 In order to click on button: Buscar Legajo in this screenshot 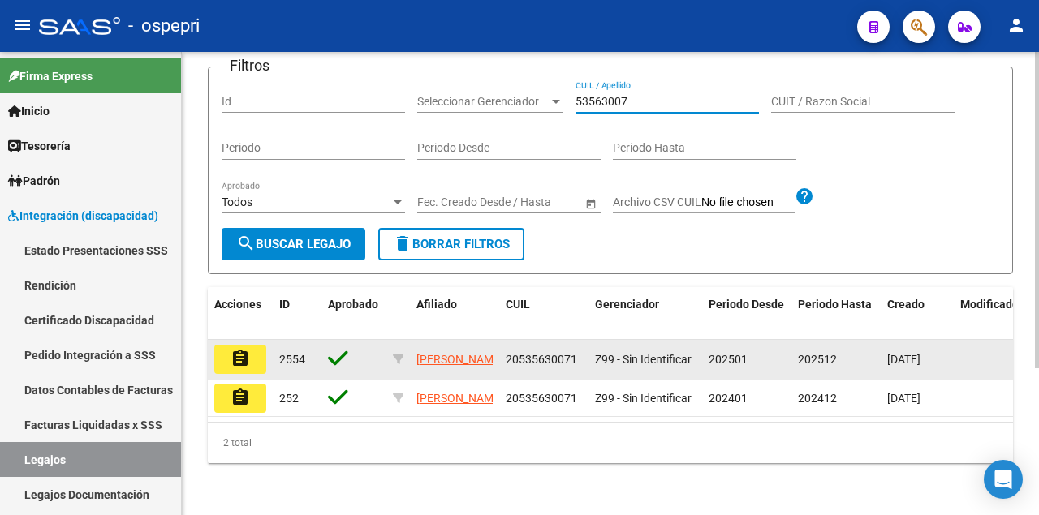, I will do `click(293, 244)`.